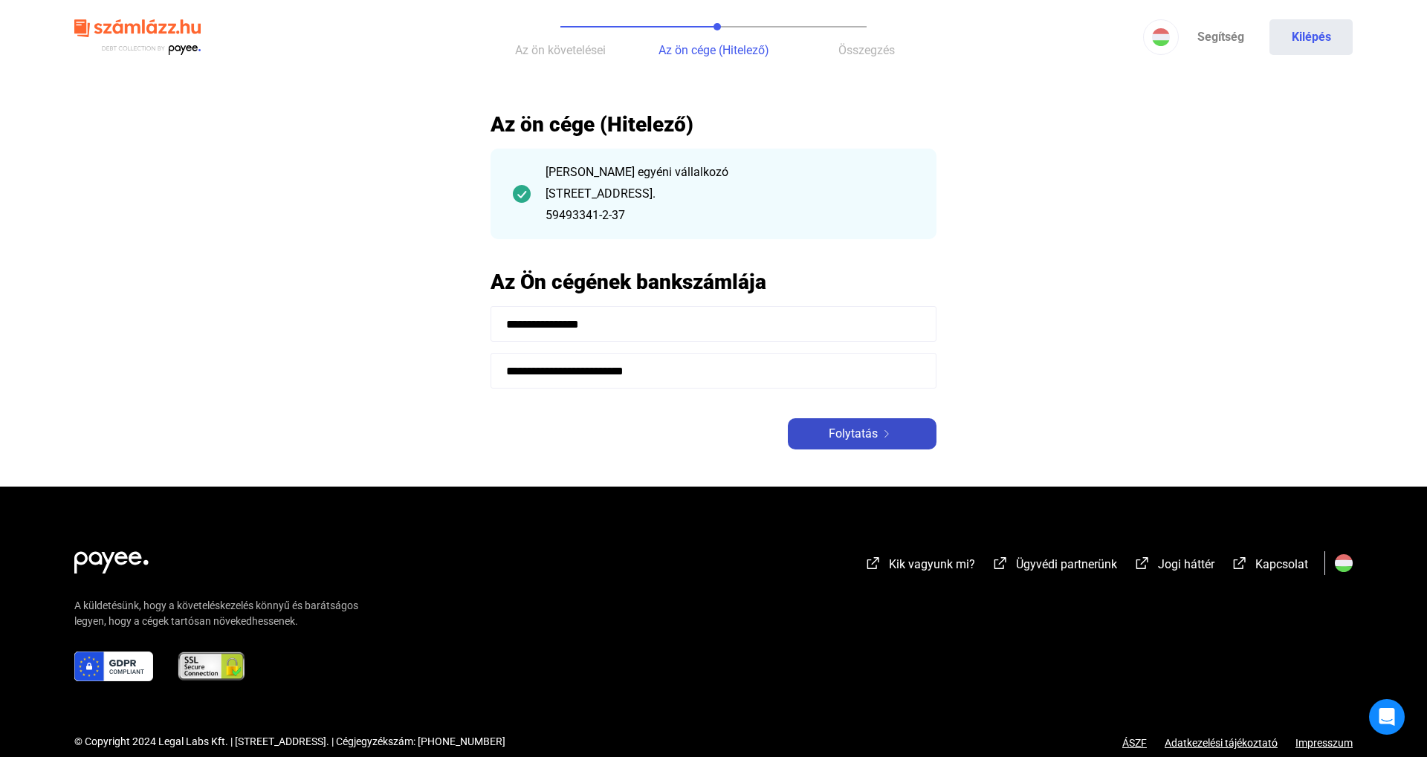  I want to click on span: Kapcsolat, so click(1281, 564).